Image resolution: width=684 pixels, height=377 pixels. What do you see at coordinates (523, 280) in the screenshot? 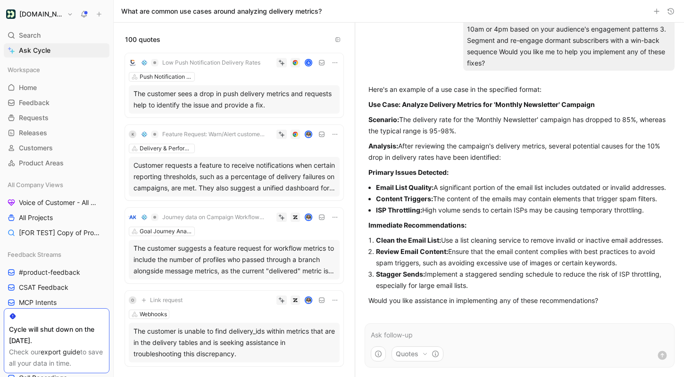
I see `li: Implement a staggered sending schedule to reduce the risk of ISP throttling, especially for large...` at bounding box center [523, 280].